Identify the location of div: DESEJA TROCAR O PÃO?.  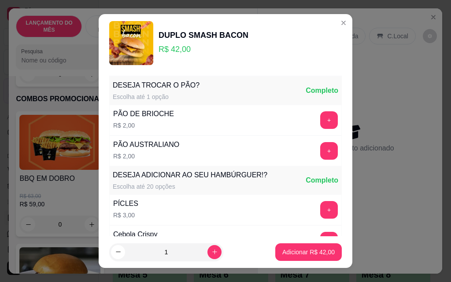
(156, 85).